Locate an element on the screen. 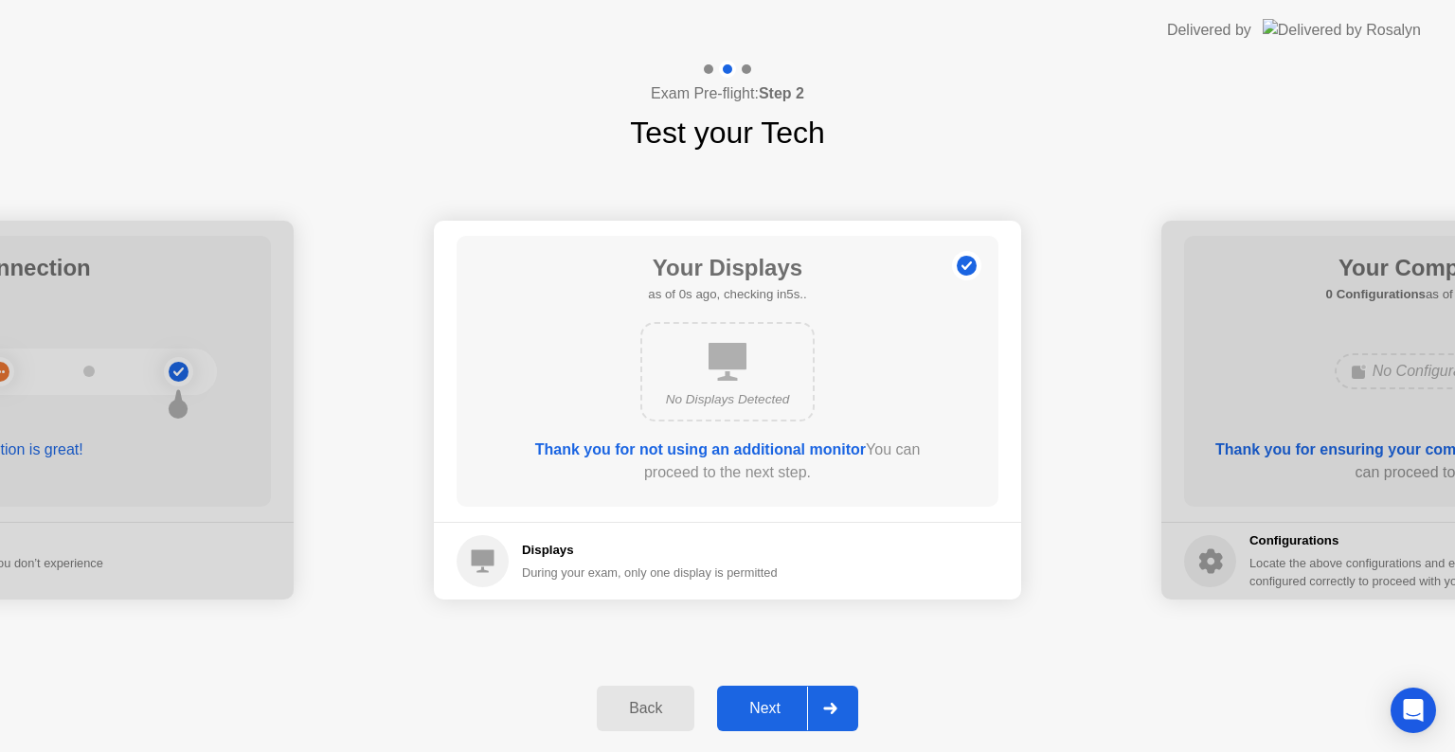 The image size is (1455, 752). h4: Exam Pre-flight: is located at coordinates (727, 94).